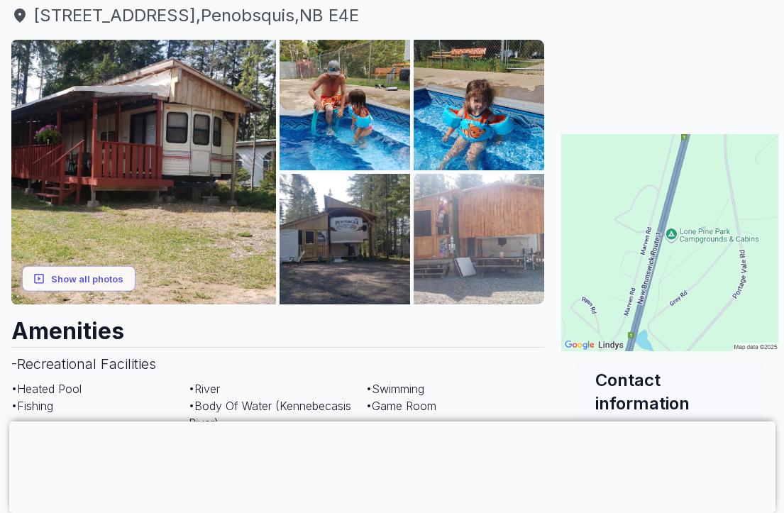 This screenshot has height=513, width=784. I want to click on span: • River, so click(204, 389).